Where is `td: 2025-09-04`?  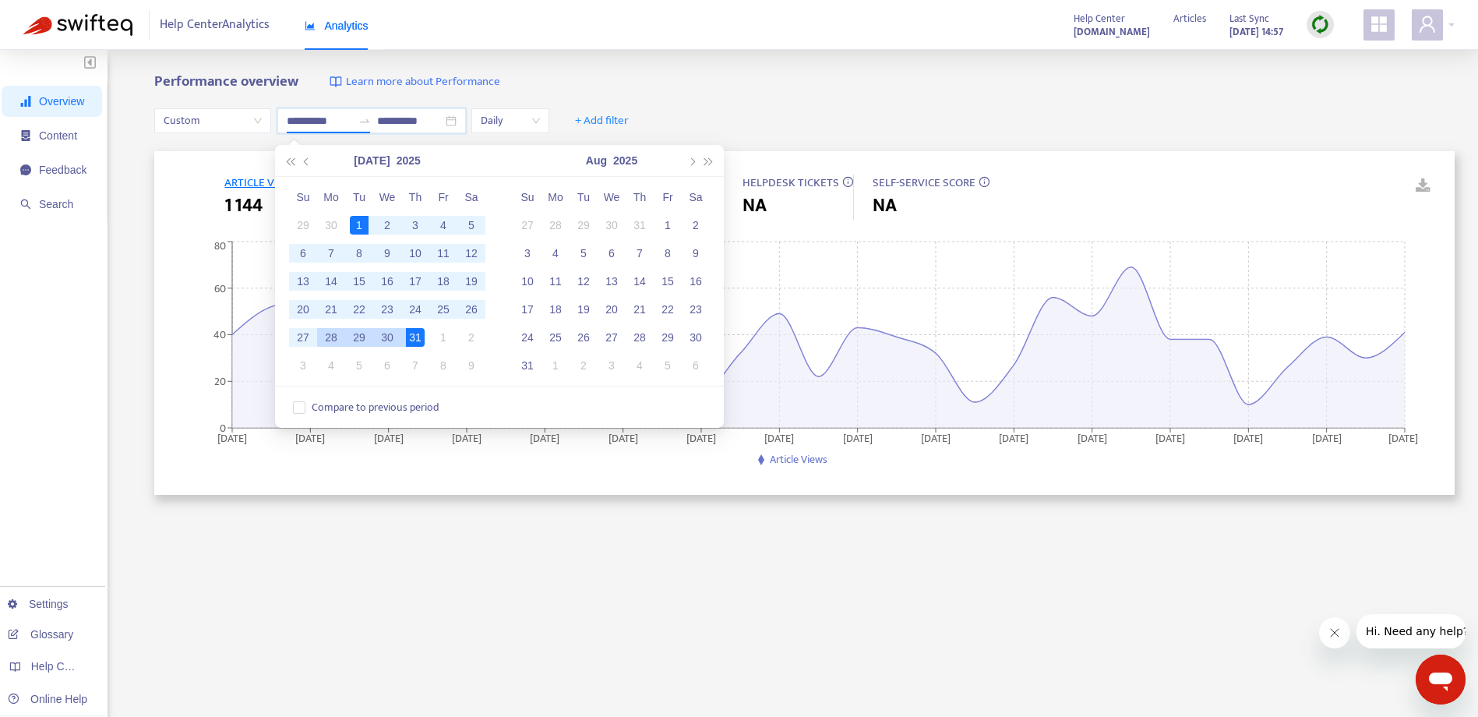 td: 2025-09-04 is located at coordinates (640, 365).